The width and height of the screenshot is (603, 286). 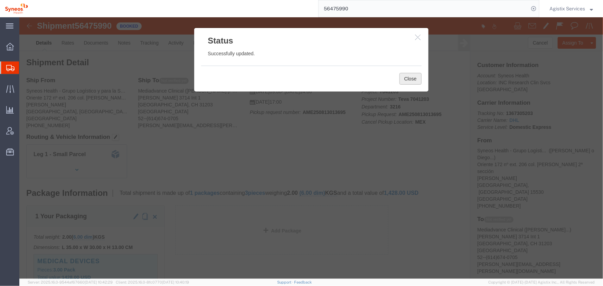 What do you see at coordinates (567, 9) in the screenshot?
I see `span: Agistix Services` at bounding box center [567, 9].